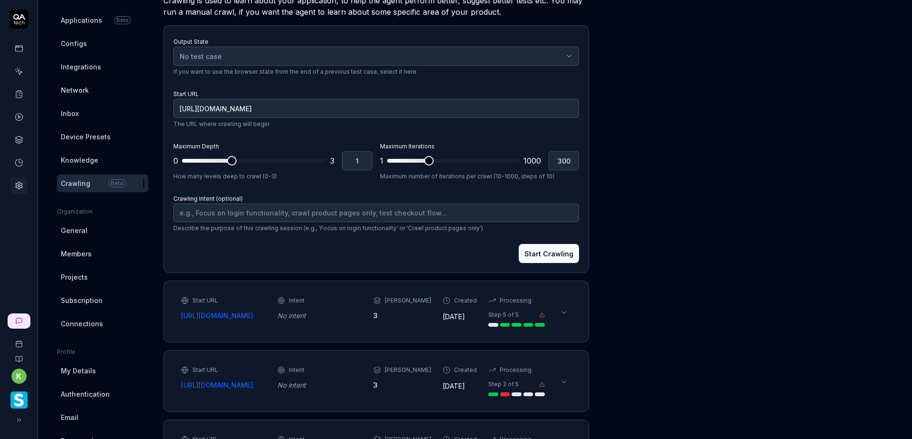 Image resolution: width=912 pixels, height=439 pixels. Describe the element at coordinates (407, 146) in the screenshot. I see `label: Maximum Iterations` at that location.